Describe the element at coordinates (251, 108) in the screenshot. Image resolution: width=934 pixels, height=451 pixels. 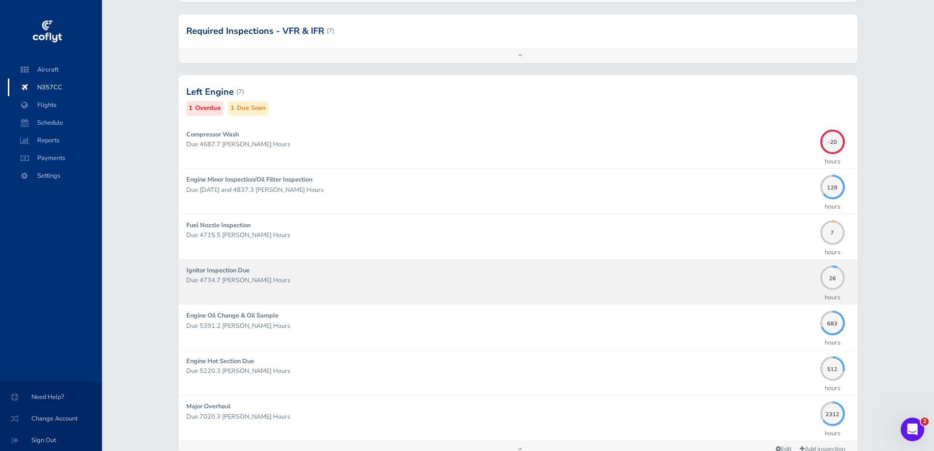
I see `small: Due Soon` at that location.